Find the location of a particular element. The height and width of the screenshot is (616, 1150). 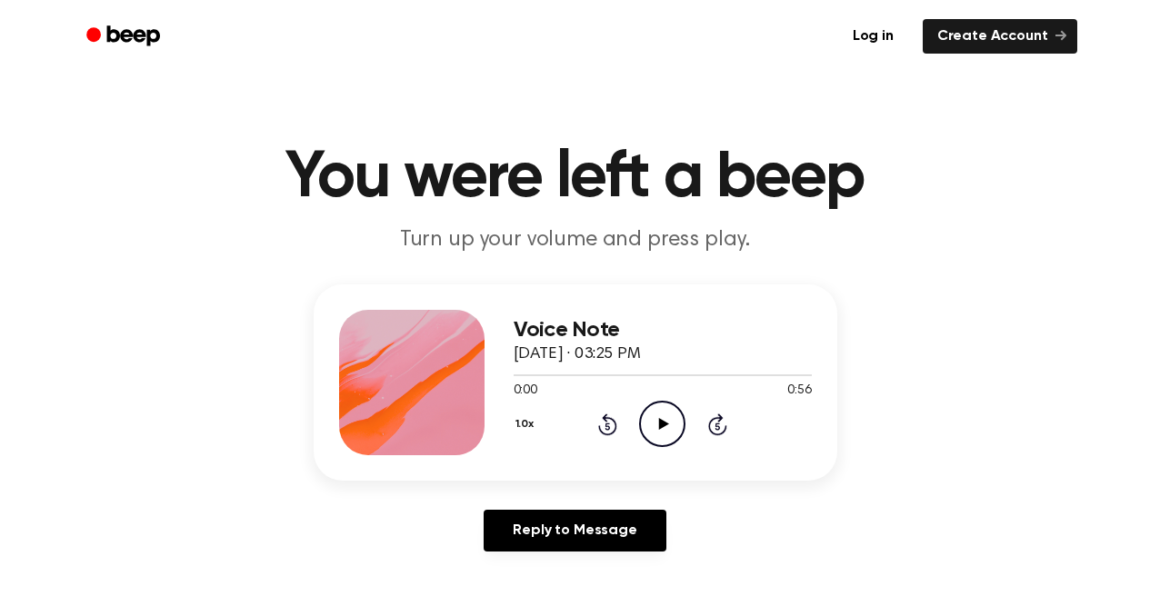

span: 0:56 is located at coordinates (799, 391).